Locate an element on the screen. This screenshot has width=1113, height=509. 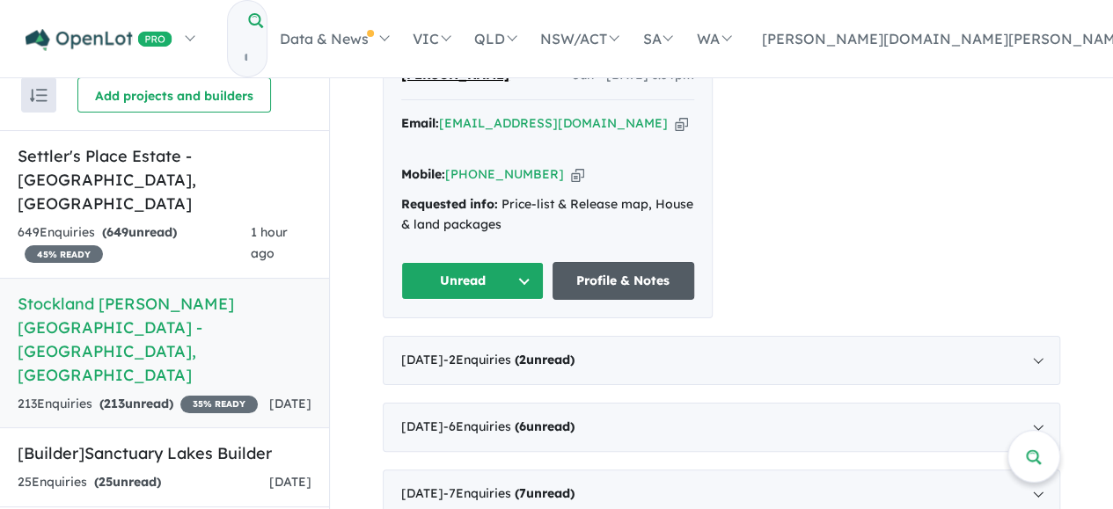
span: 2 is located at coordinates (522, 360).